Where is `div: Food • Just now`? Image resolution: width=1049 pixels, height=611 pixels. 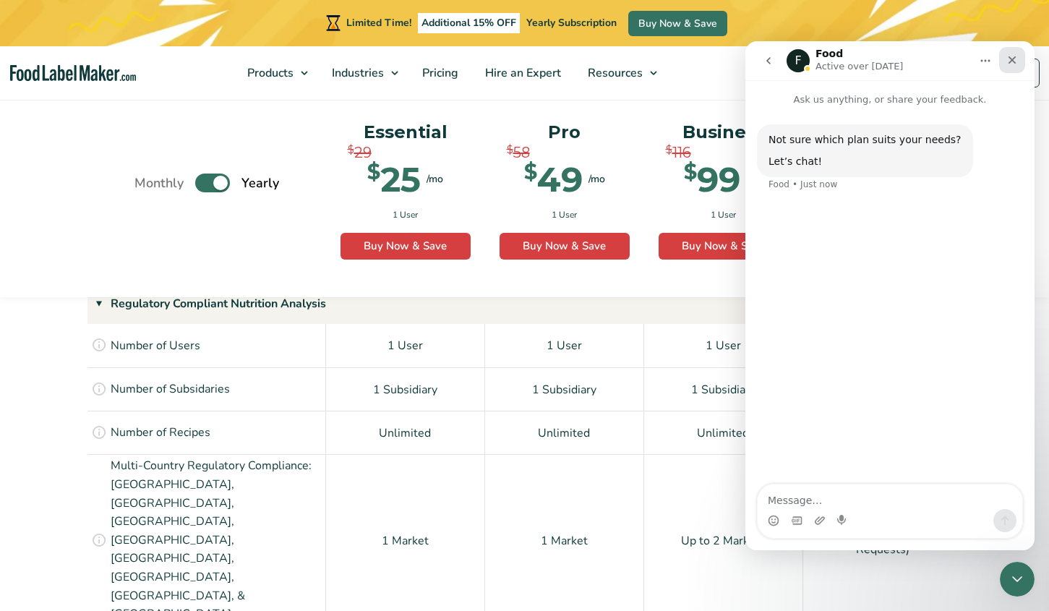
div: Food • Just now is located at coordinates (57, 143).